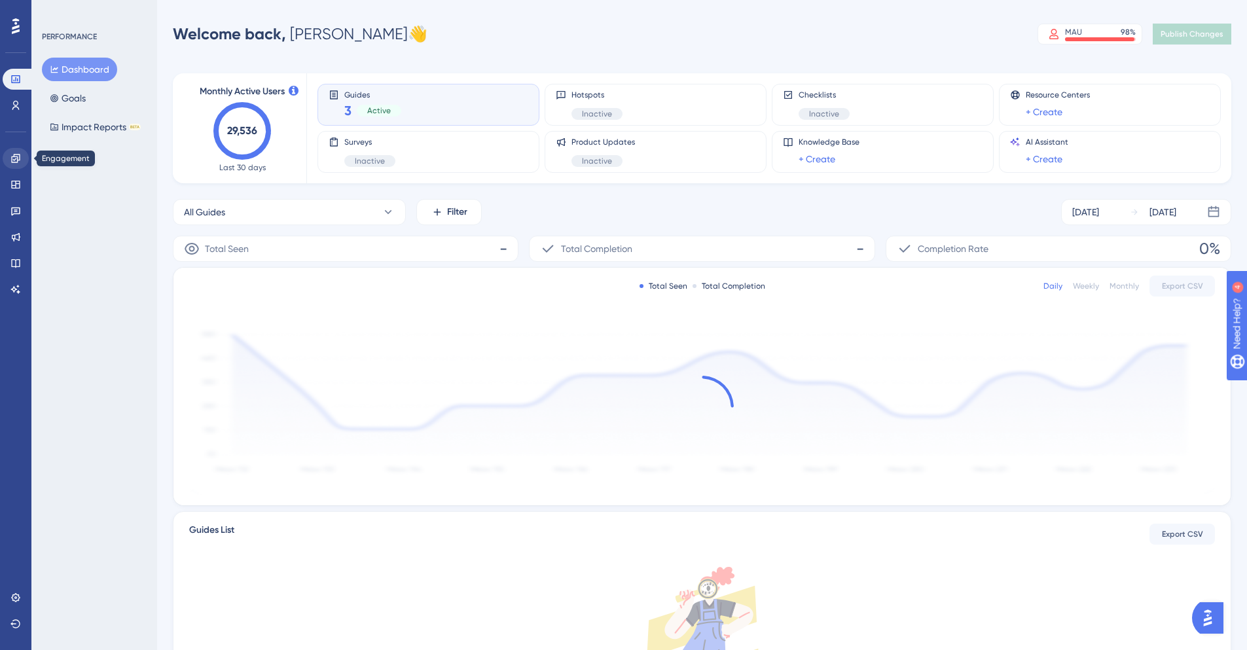 The height and width of the screenshot is (650, 1247). What do you see at coordinates (372, 94) in the screenshot?
I see `span: Guides` at bounding box center [372, 94].